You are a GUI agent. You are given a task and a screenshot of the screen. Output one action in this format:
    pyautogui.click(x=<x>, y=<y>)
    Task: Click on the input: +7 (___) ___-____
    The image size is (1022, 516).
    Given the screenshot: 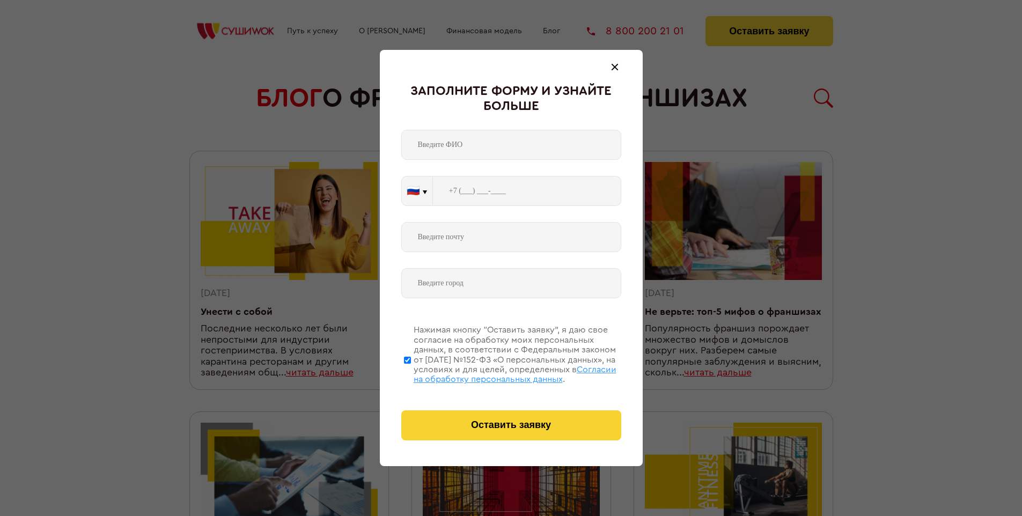 What is the action you would take?
    pyautogui.click(x=527, y=191)
    